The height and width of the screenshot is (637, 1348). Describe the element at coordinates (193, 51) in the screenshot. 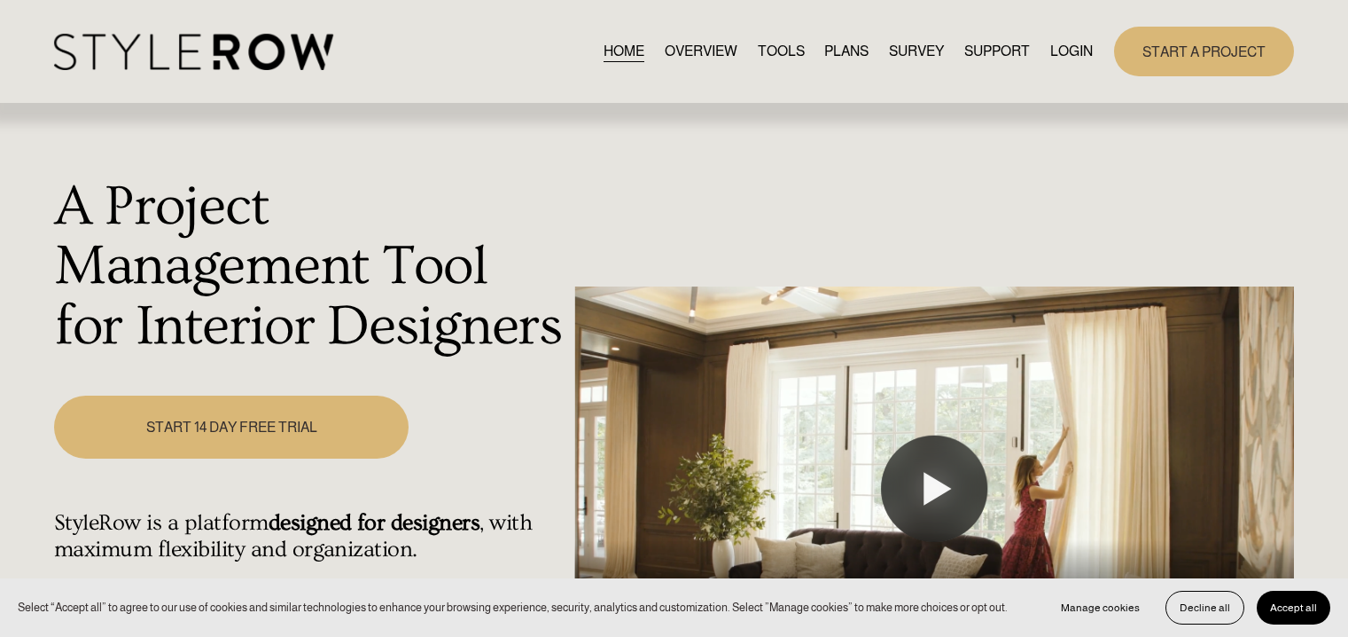

I see `img: StyleRow` at that location.